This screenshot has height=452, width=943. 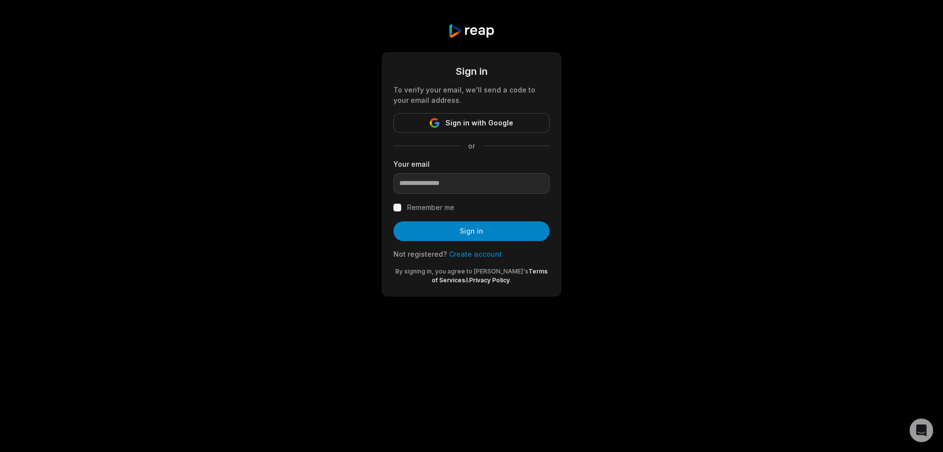 I want to click on a: Create account, so click(x=476, y=254).